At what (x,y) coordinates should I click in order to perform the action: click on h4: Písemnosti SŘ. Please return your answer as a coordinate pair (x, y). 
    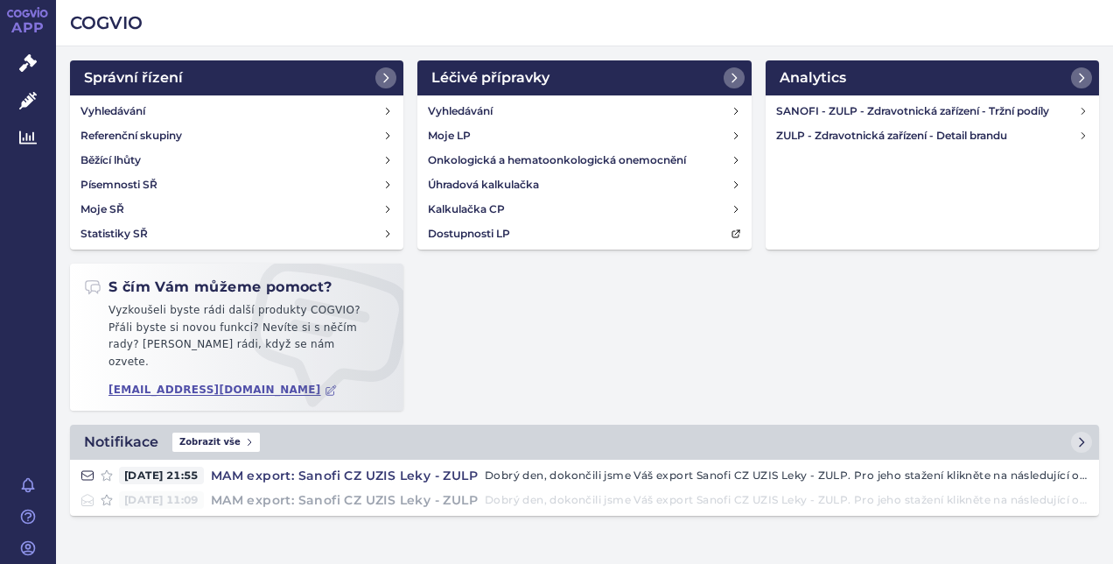
    Looking at the image, I should click on (119, 185).